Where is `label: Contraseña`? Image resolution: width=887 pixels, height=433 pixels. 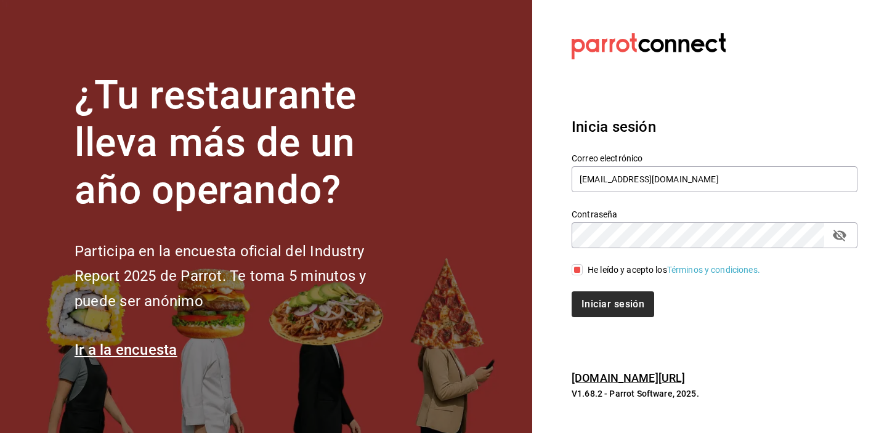 label: Contraseña is located at coordinates (714, 214).